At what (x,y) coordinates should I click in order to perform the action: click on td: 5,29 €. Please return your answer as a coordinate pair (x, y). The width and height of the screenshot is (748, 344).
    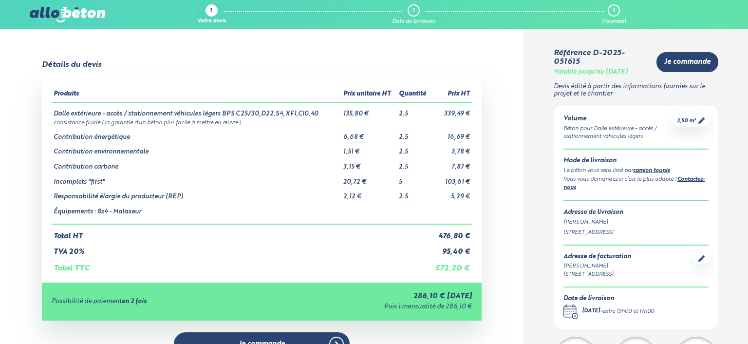
    Looking at the image, I should click on (451, 193).